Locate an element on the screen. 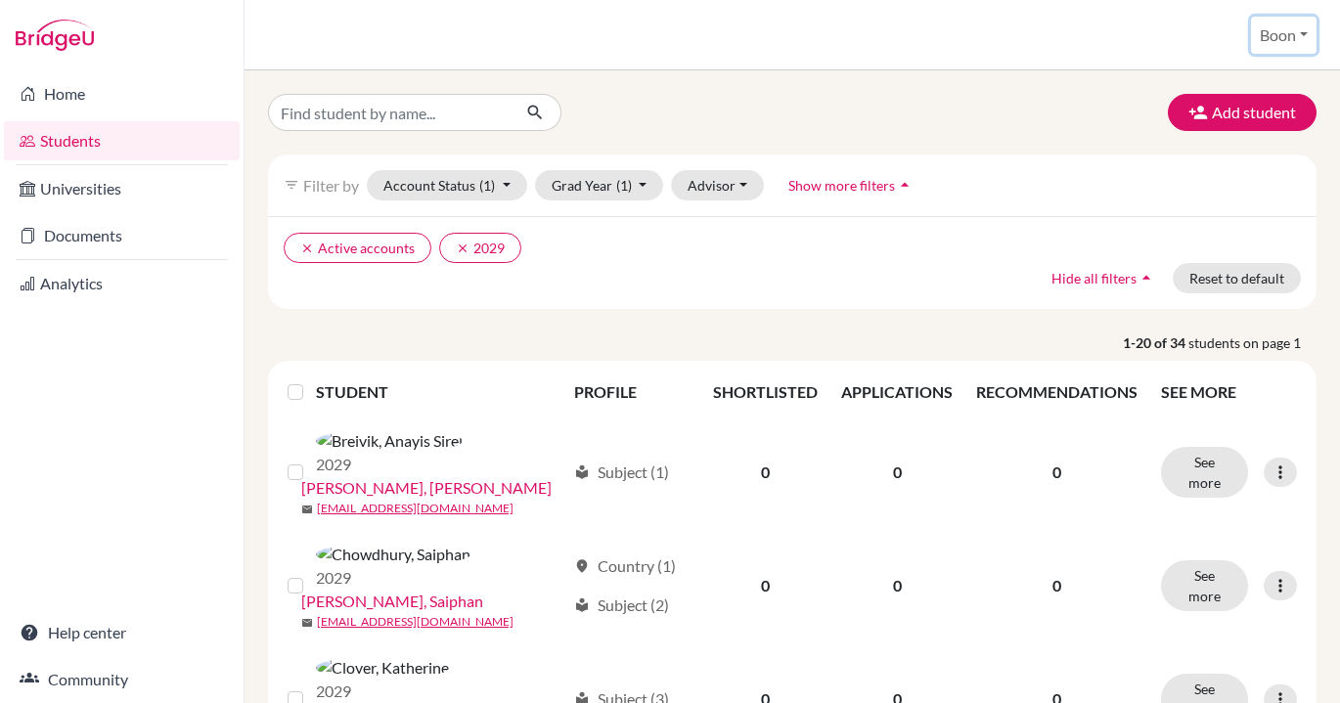 This screenshot has height=703, width=1340. button: clear2029 is located at coordinates (480, 247).